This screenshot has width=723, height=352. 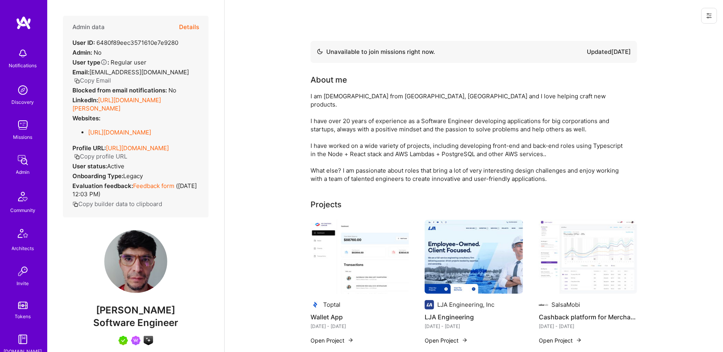 What do you see at coordinates (91, 62) in the screenshot?
I see `strong: User type :` at bounding box center [91, 62].